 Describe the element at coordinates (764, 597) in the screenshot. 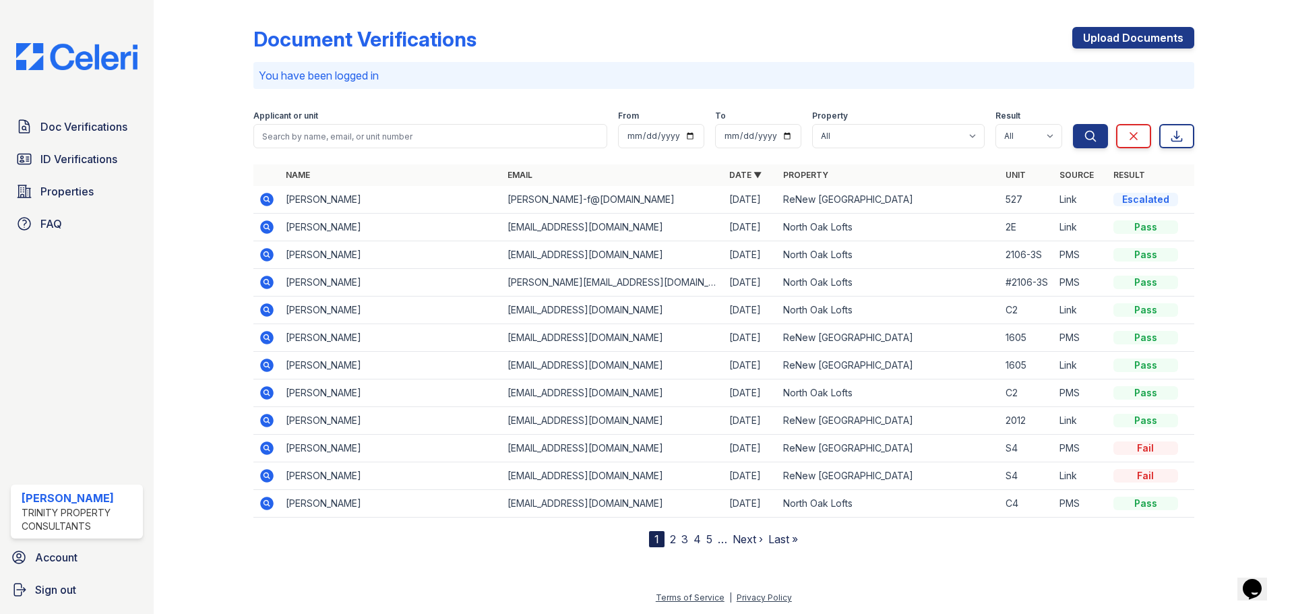

I see `a: Privacy Policy` at that location.